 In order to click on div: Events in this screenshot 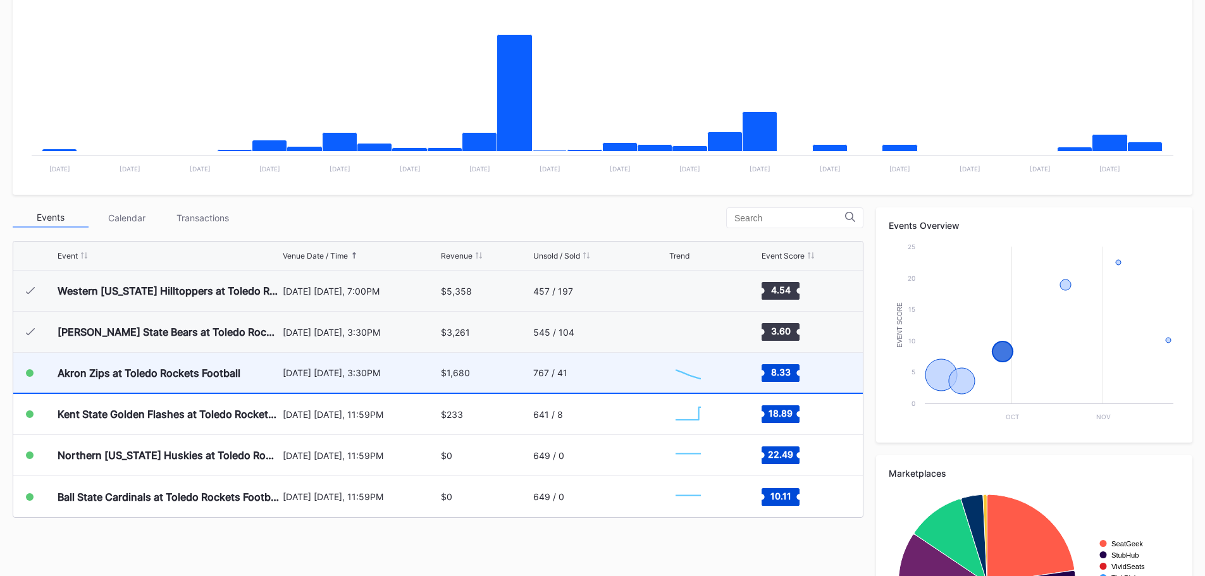, I will do `click(51, 218)`.